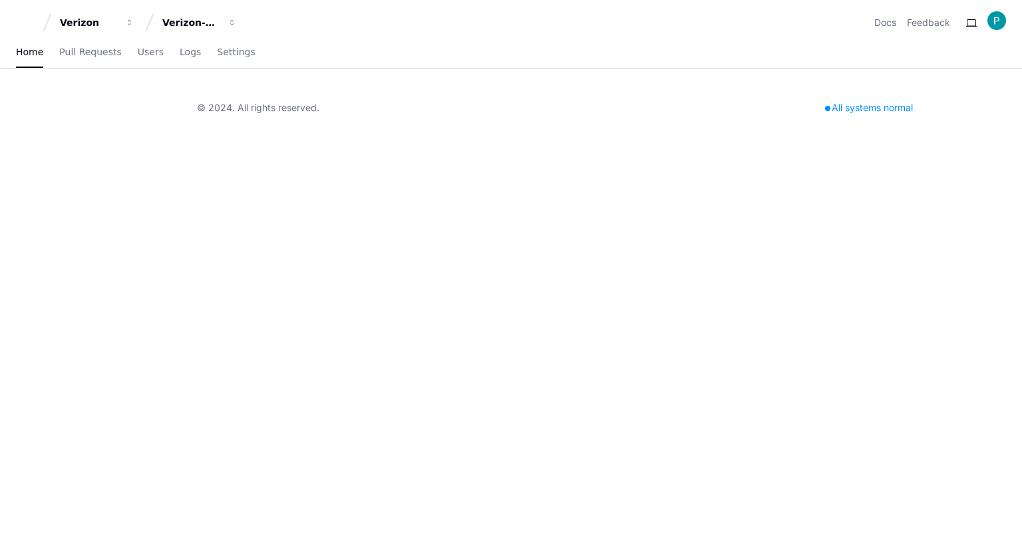 This screenshot has height=549, width=1022. I want to click on a: Users, so click(150, 53).